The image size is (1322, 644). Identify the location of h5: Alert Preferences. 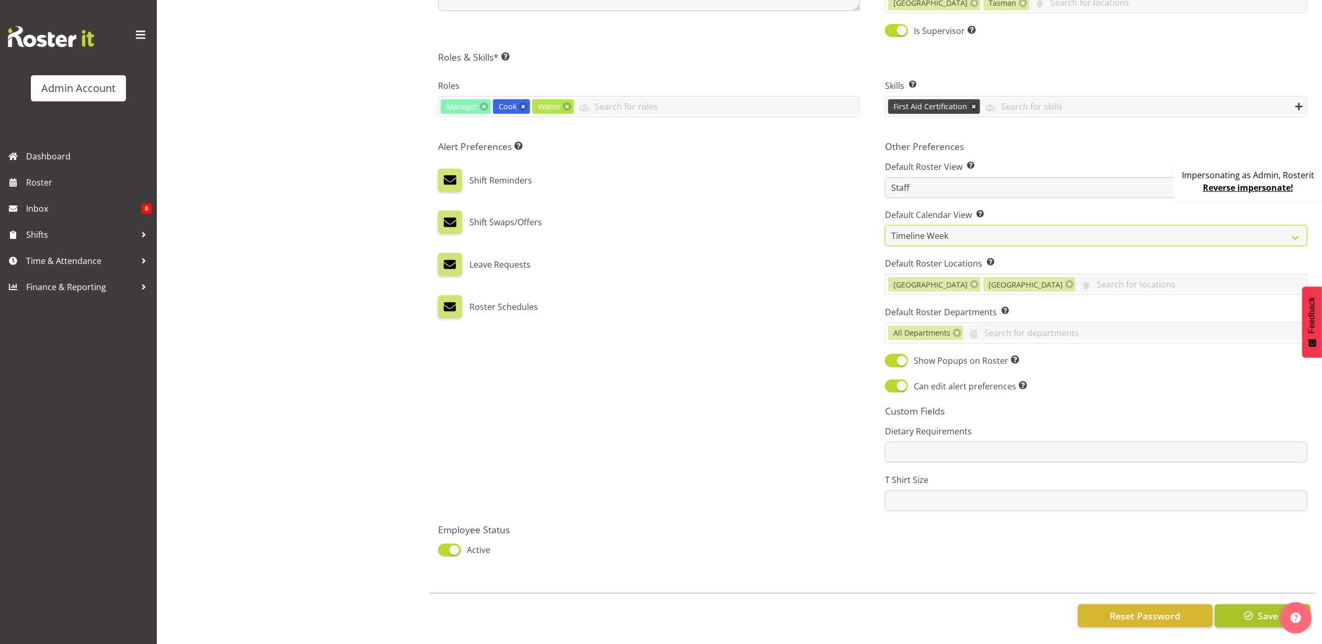
(649, 146).